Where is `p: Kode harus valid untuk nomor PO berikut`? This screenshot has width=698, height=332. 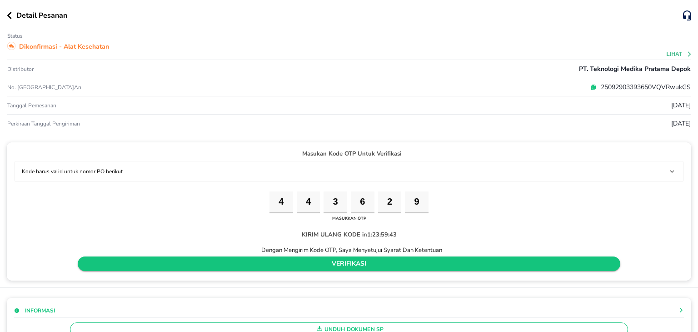
p: Kode harus valid untuk nomor PO berikut is located at coordinates (72, 171).